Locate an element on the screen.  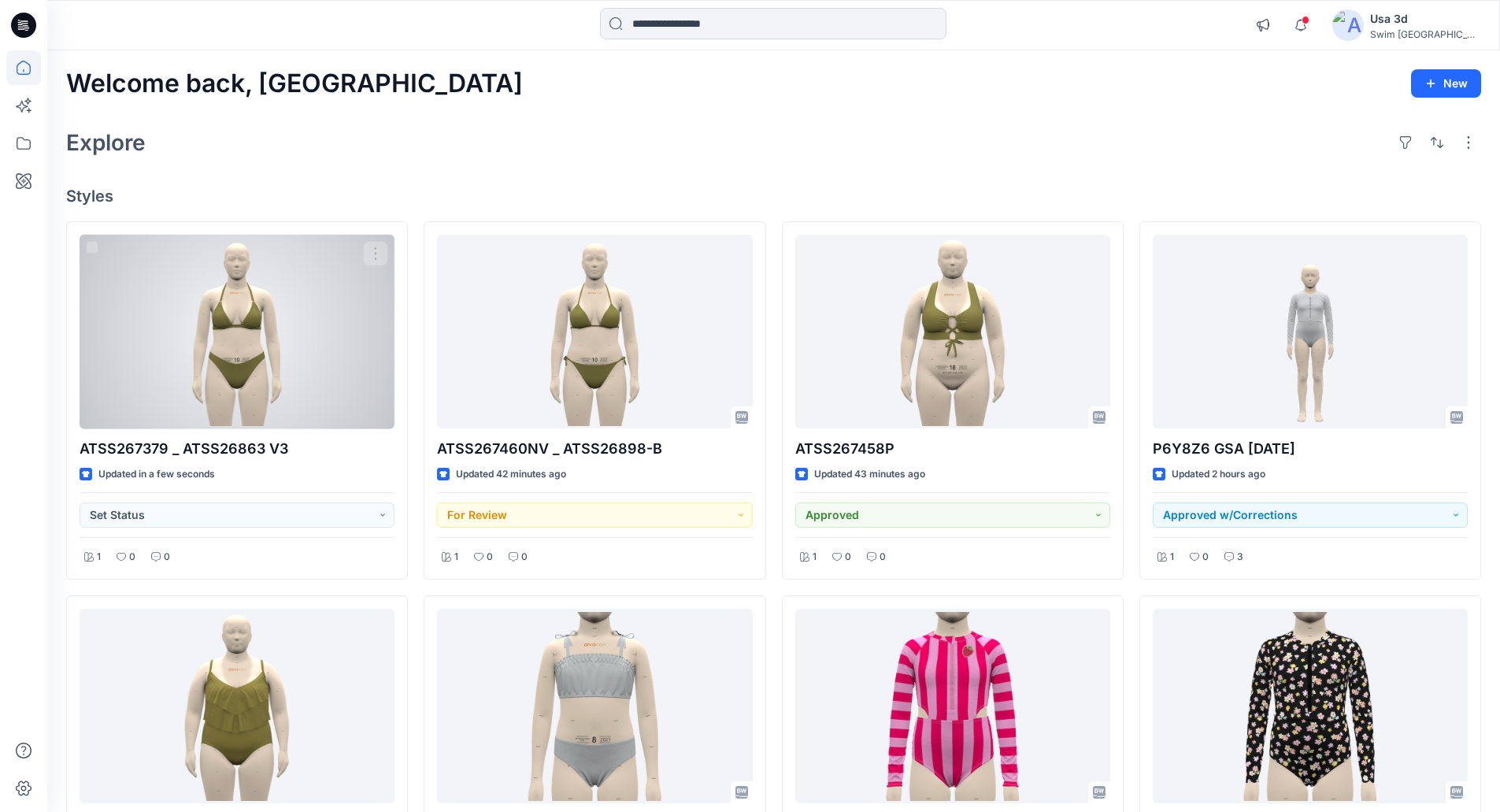
p: Updated 42 minutes ago is located at coordinates (511, 474).